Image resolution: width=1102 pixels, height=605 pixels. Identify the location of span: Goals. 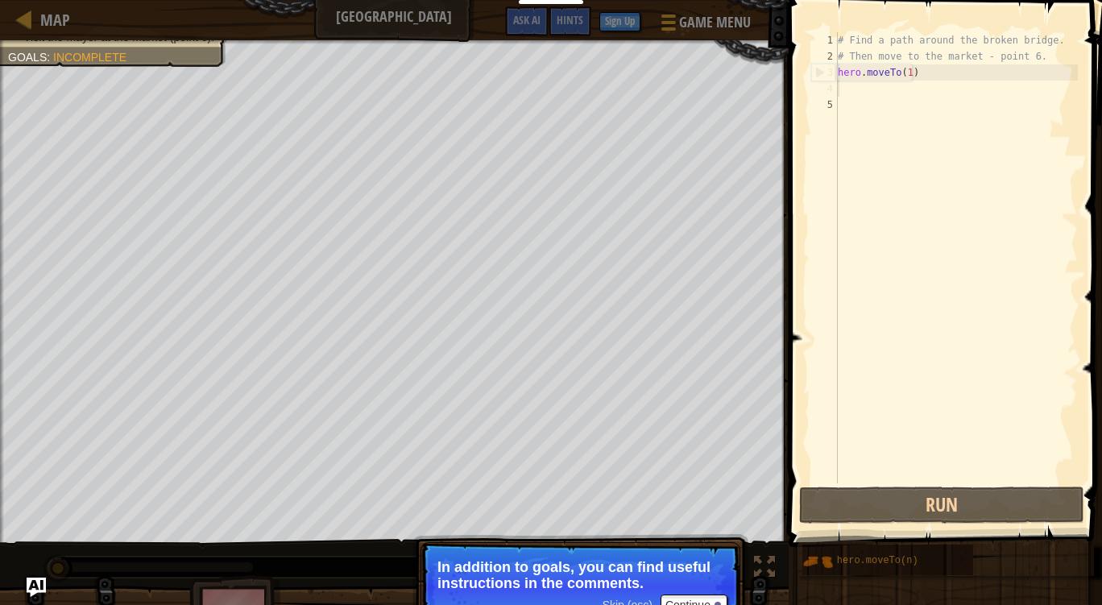
(27, 57).